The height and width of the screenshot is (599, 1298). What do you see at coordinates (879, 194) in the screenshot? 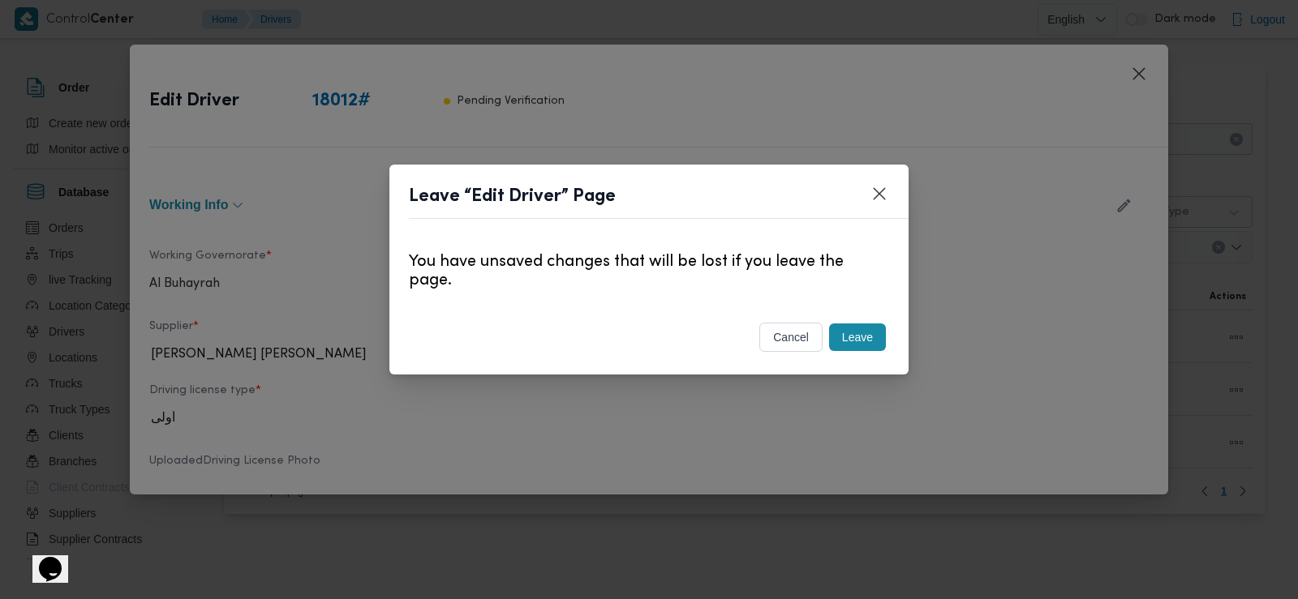
I see `button: Closes this modal window` at bounding box center [879, 194].